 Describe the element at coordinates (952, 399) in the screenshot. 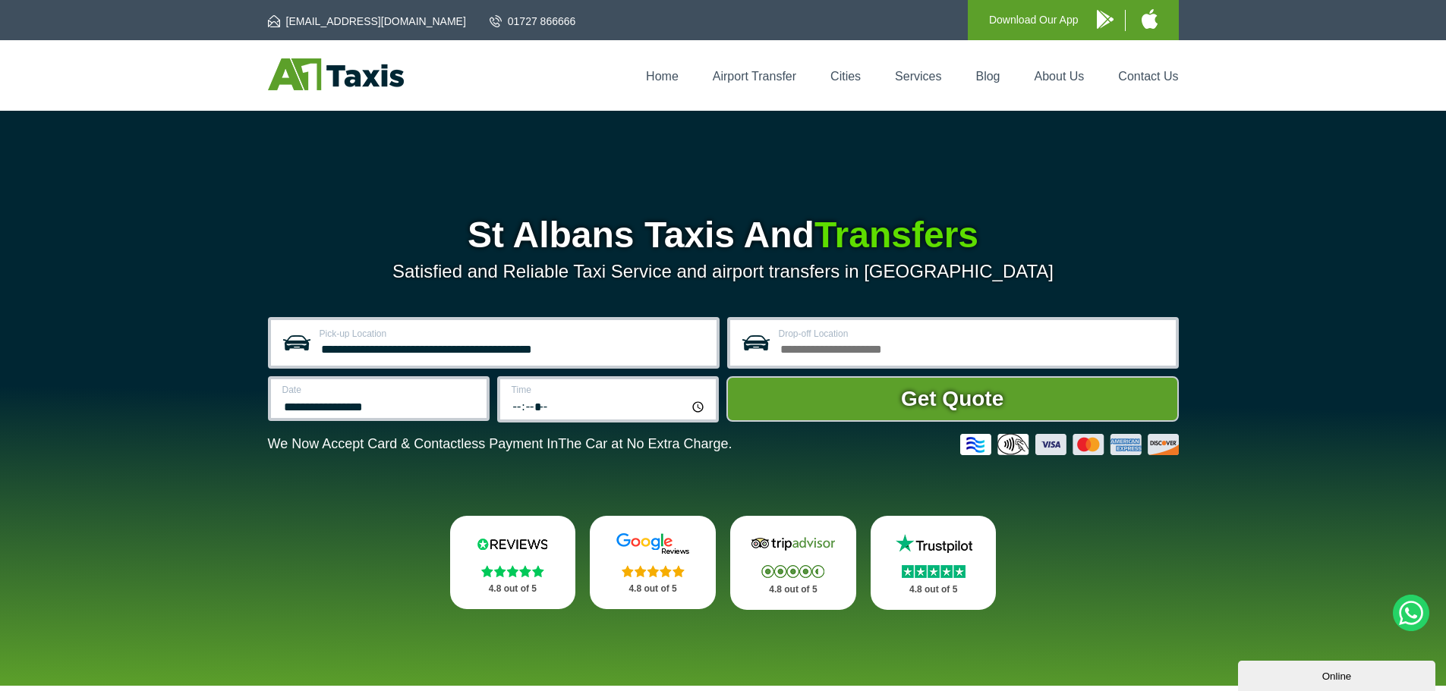

I see `button: Get Quote` at that location.